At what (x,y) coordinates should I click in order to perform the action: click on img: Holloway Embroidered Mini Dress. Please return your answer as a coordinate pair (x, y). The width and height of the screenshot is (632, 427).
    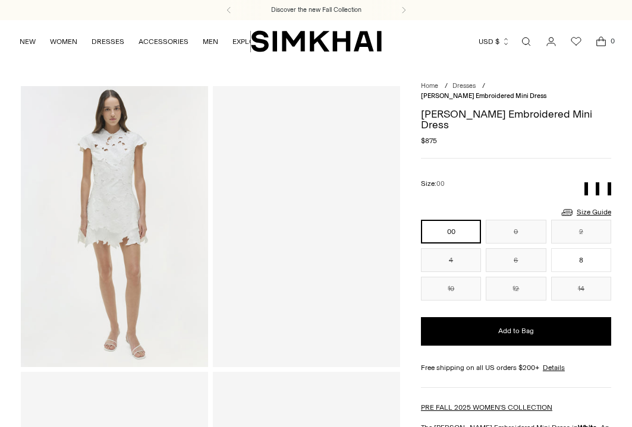
    Looking at the image, I should click on (114, 226).